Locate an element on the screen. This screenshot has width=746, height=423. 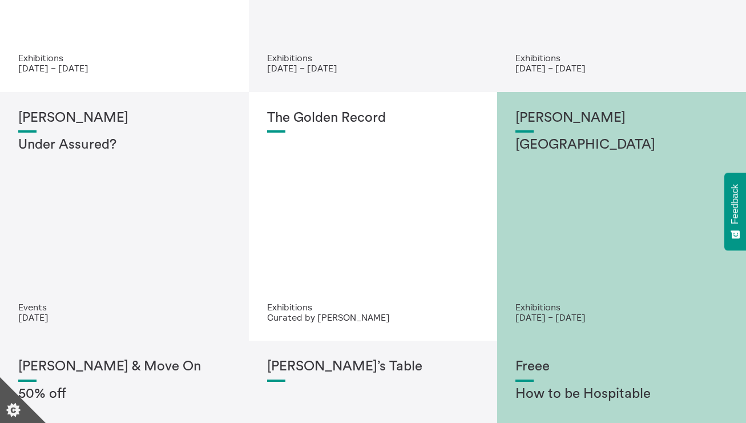
h1: The Golden Record is located at coordinates (373, 118).